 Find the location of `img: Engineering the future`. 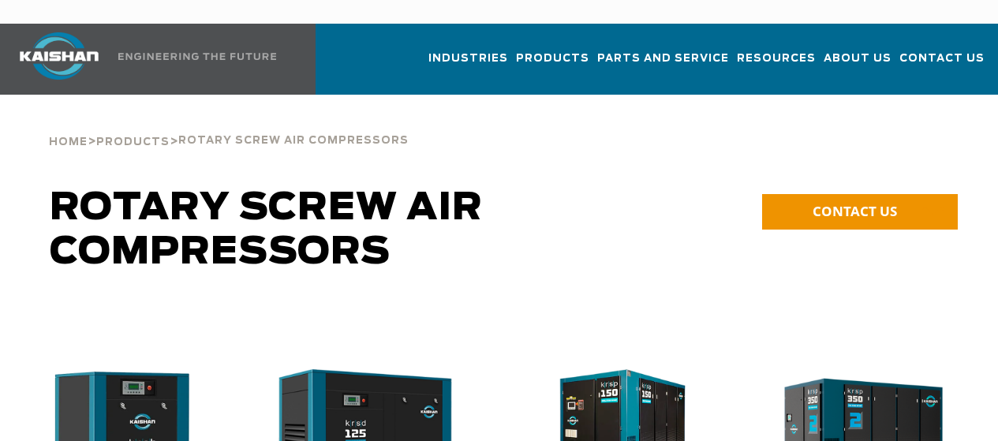

img: Engineering the future is located at coordinates (197, 56).